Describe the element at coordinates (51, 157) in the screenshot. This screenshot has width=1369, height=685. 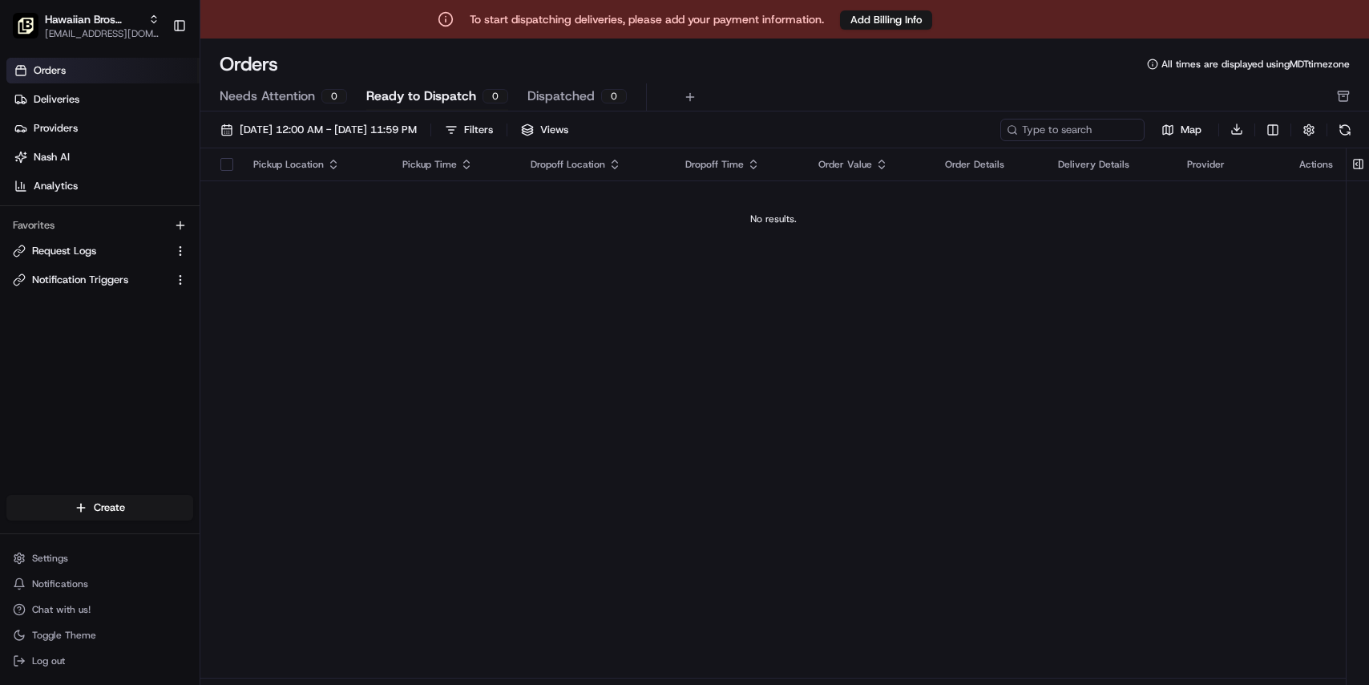
I see `span: Nash AI` at that location.